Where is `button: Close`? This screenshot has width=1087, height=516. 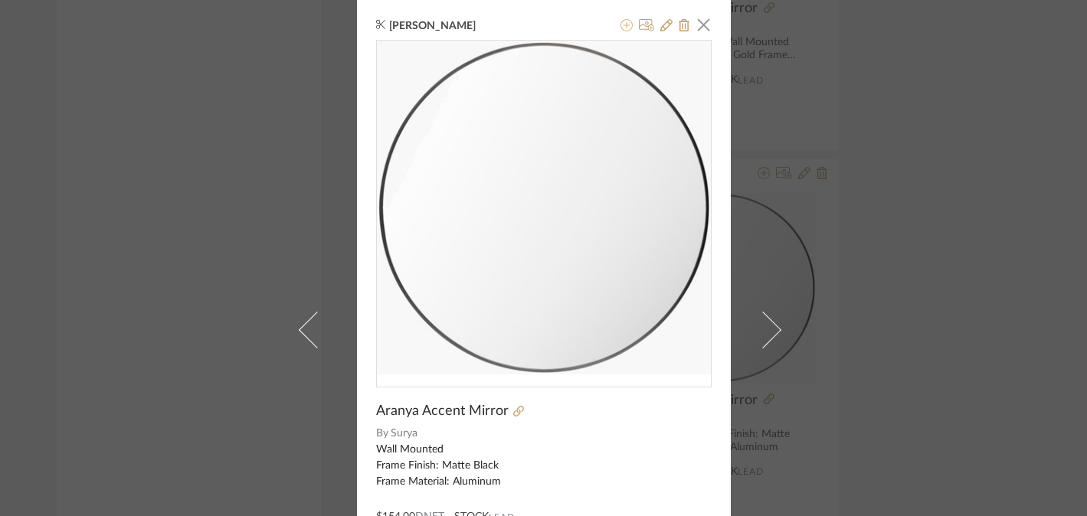
button: Close is located at coordinates (704, 25).